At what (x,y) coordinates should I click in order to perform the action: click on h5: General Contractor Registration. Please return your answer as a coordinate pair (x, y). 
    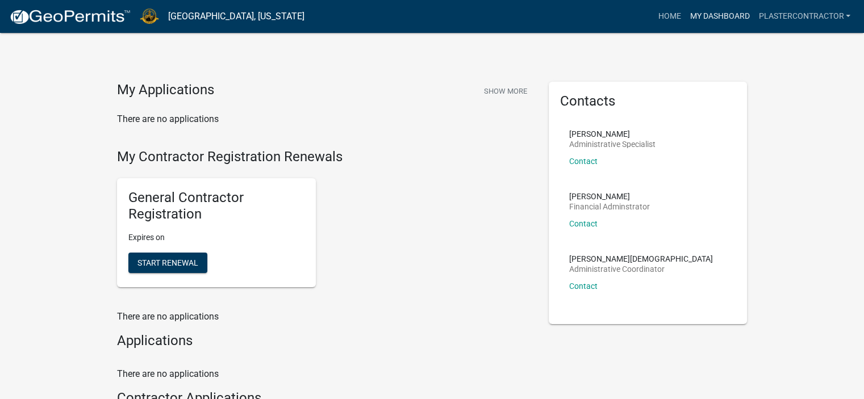
    Looking at the image, I should click on (216, 206).